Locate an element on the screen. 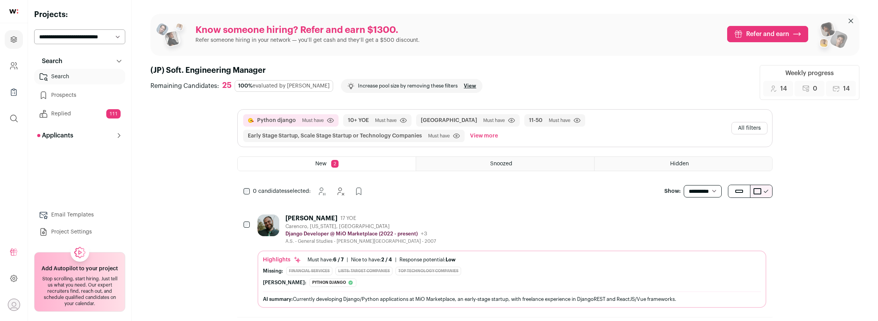 The image size is (878, 321). img: referral_people_group_1-3817b86375c0e7f77b15e9e1740954ef64e1f78137dd7e9f4ff27367cb2cd09a.png is located at coordinates (172, 37).